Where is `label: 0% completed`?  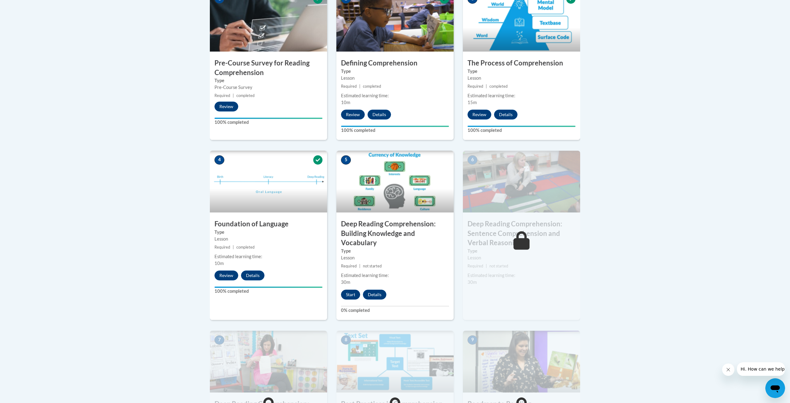
label: 0% completed is located at coordinates (395, 310).